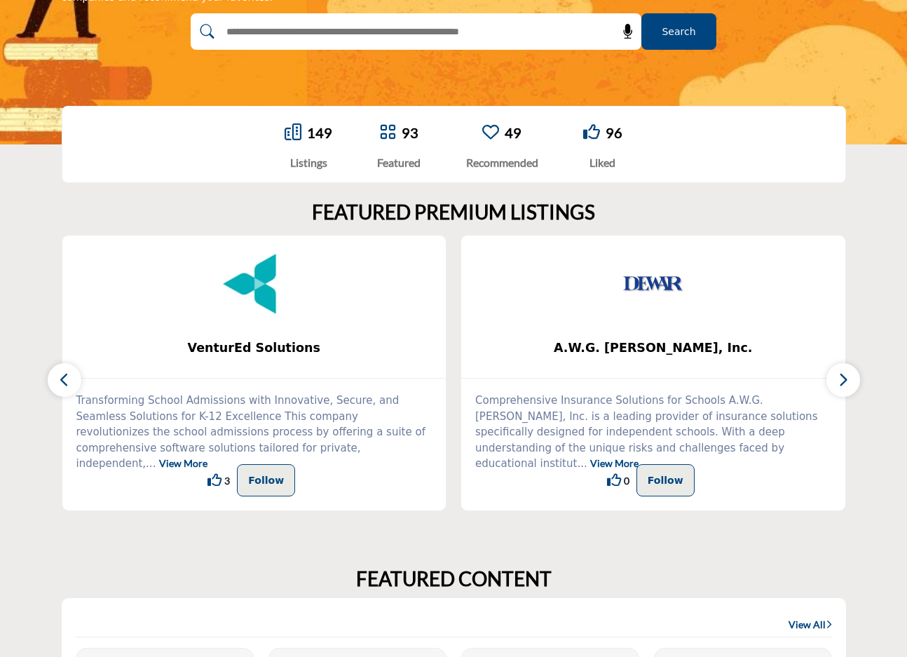 The image size is (907, 657). I want to click on a: 93, so click(410, 132).